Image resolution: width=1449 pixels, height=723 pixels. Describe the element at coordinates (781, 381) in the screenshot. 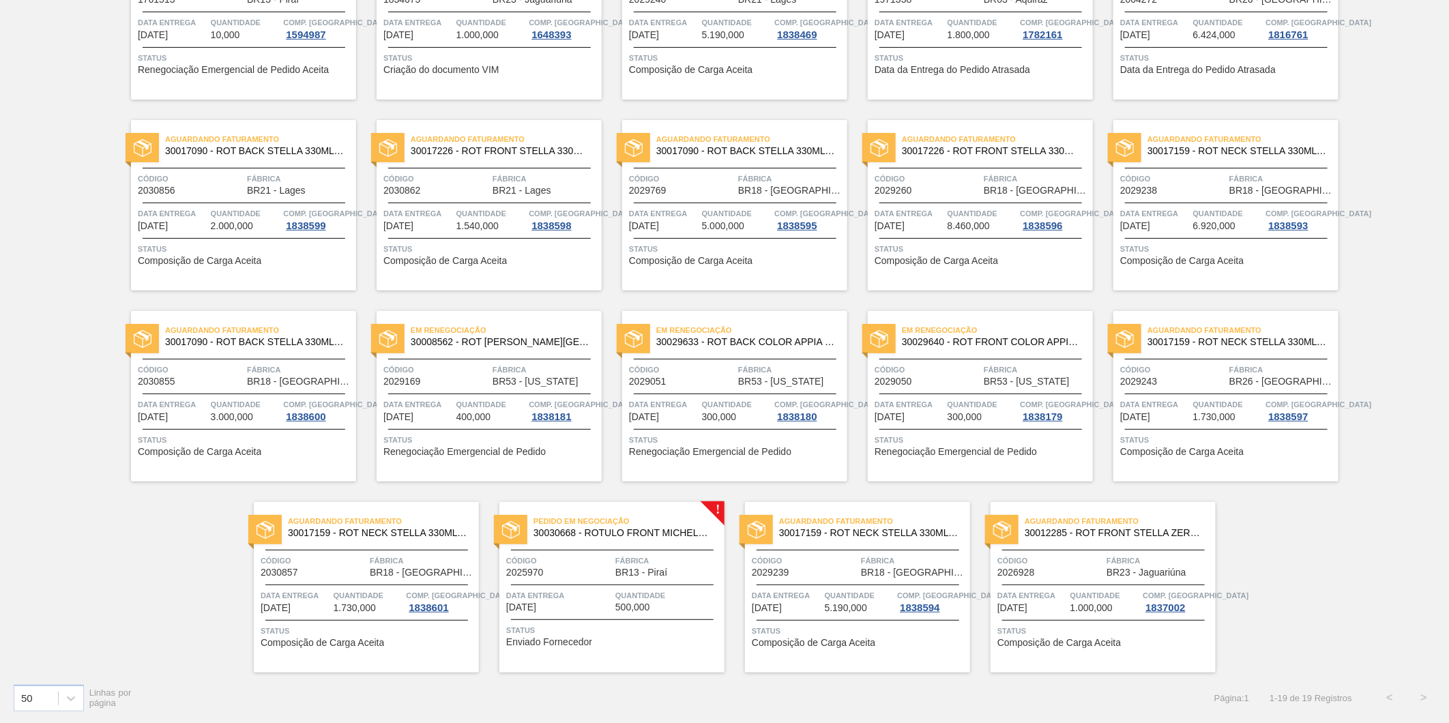

I see `span: BR53 - Colorado` at that location.